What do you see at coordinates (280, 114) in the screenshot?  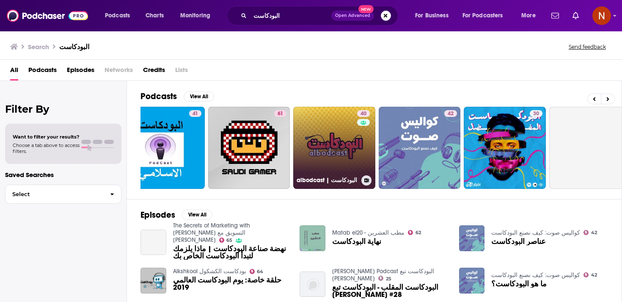 I see `span: 61` at bounding box center [280, 114].